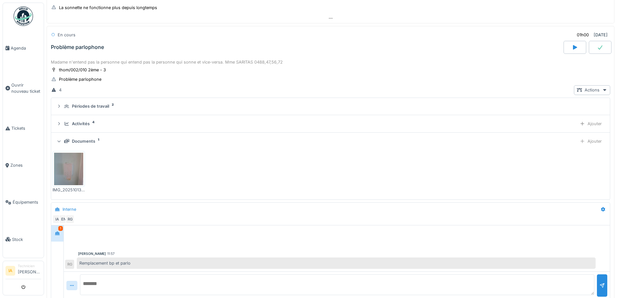 The width and height of the screenshot is (617, 298). Describe the element at coordinates (26, 165) in the screenshot. I see `span: Zones` at that location.